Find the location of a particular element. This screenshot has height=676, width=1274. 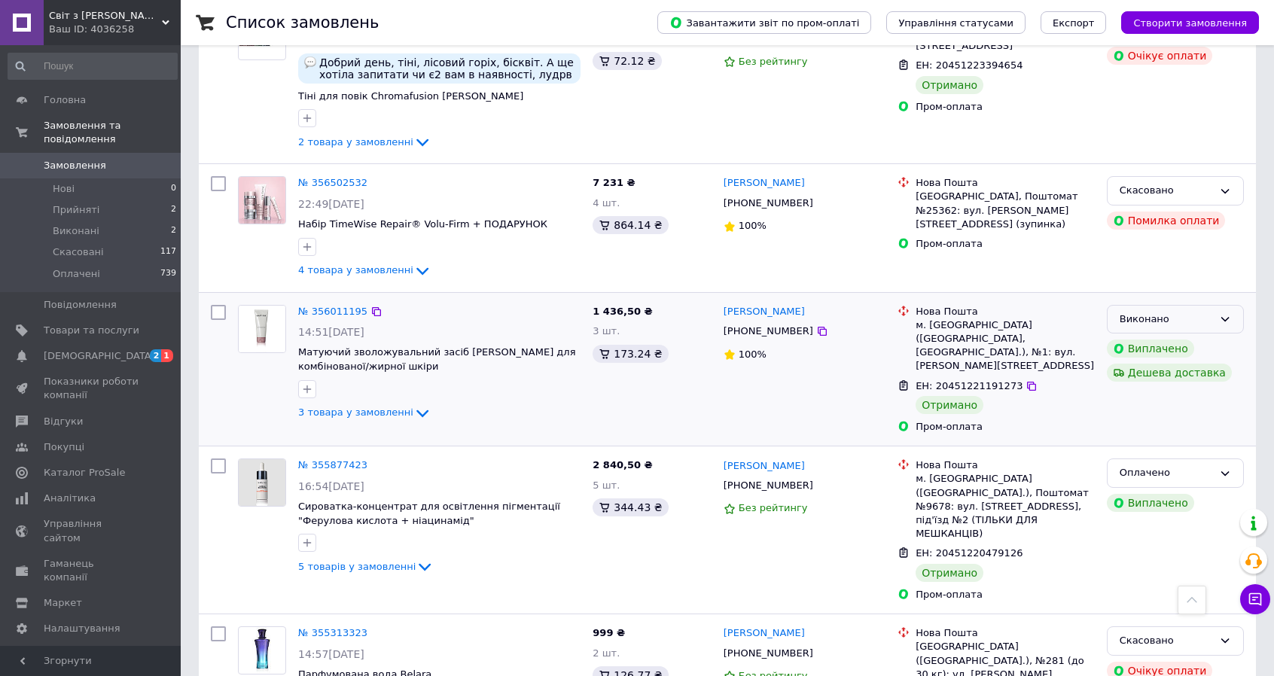

span: Маркет is located at coordinates (62, 603).